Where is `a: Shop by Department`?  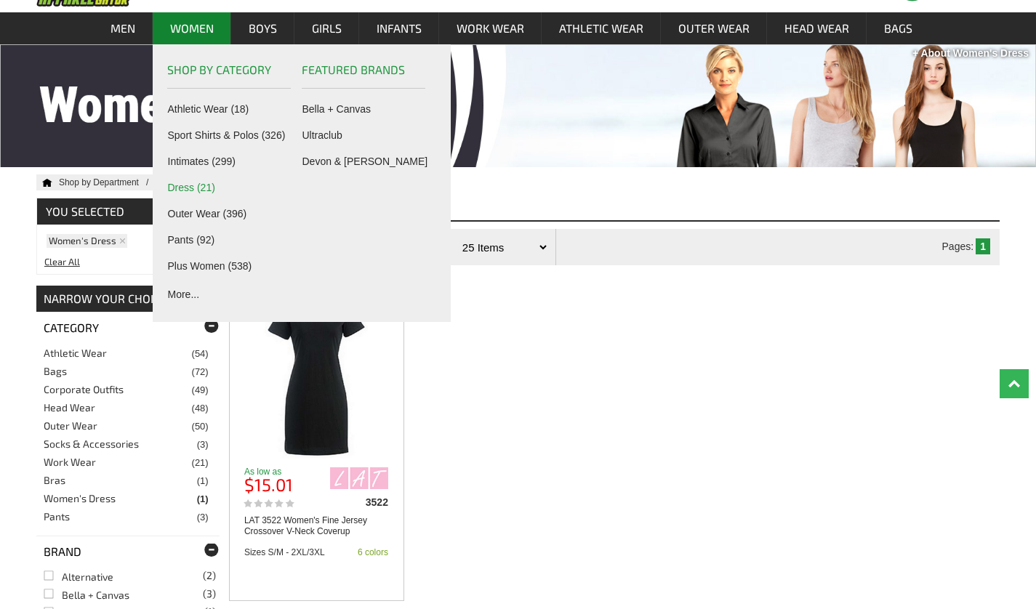
a: Shop by Department is located at coordinates (107, 182).